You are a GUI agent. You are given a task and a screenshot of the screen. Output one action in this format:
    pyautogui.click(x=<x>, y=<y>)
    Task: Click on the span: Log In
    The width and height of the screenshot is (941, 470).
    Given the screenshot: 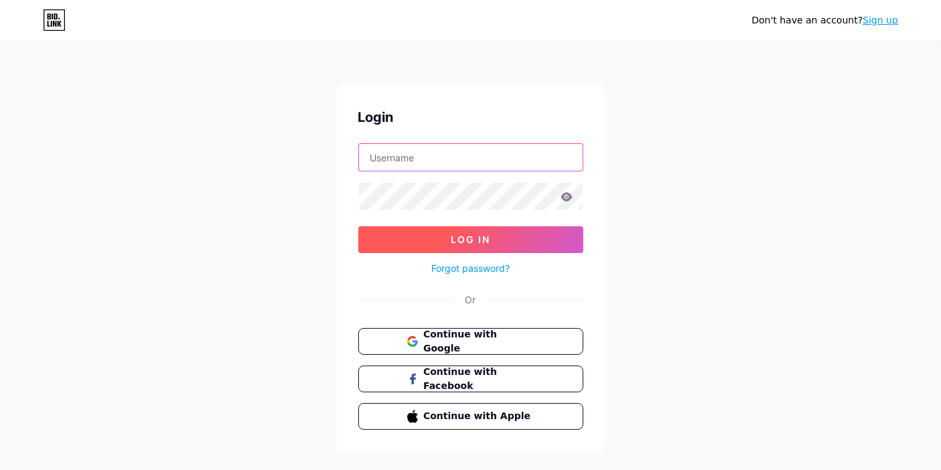 What is the action you would take?
    pyautogui.click(x=470, y=239)
    